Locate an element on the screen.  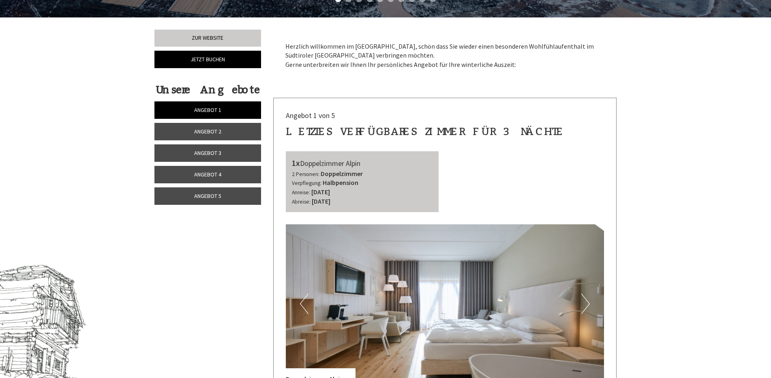
b: 1x is located at coordinates (296, 163).